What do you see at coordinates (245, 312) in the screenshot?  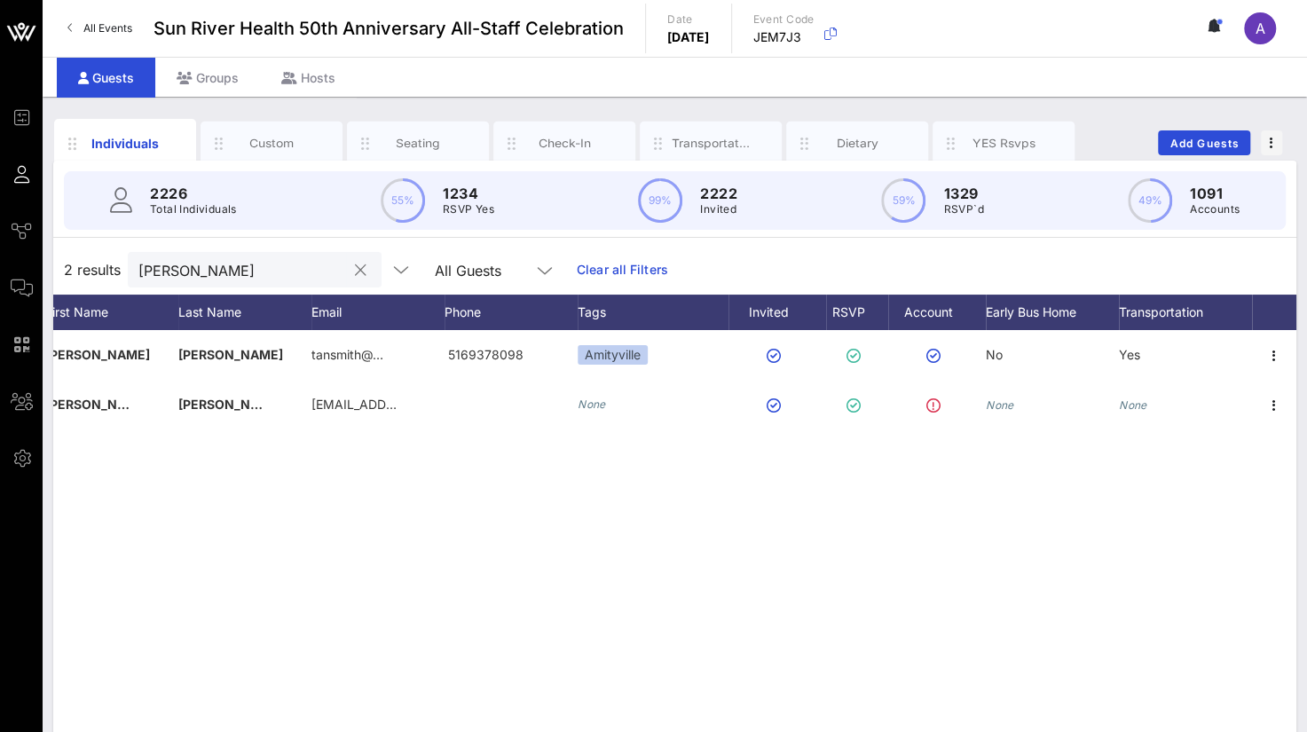 I see `div: Last Name` at bounding box center [245, 312].